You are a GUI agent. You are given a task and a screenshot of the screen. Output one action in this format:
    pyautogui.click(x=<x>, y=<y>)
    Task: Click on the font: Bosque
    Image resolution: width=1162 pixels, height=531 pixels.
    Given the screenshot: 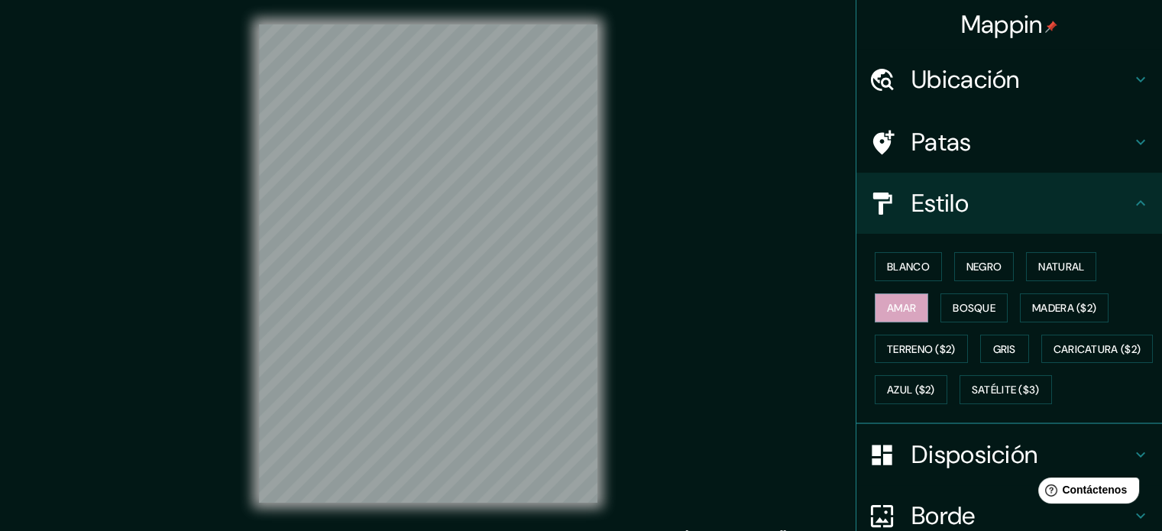 What is the action you would take?
    pyautogui.click(x=974, y=308)
    